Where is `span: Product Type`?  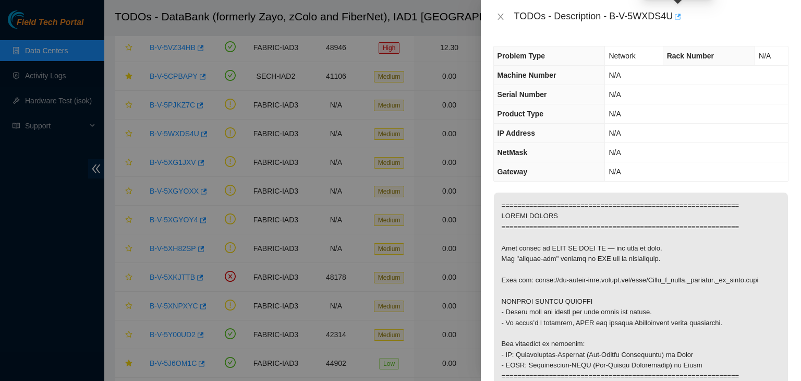 span: Product Type is located at coordinates (520, 114).